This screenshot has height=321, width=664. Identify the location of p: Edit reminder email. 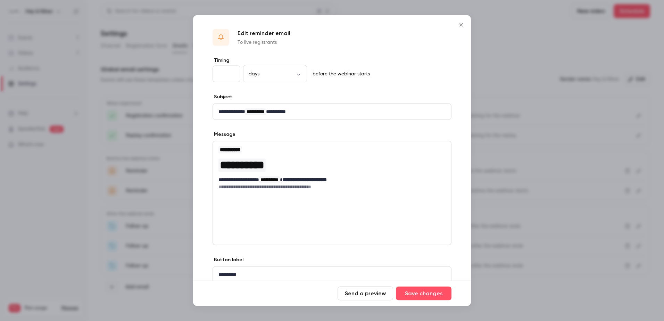
(264, 33).